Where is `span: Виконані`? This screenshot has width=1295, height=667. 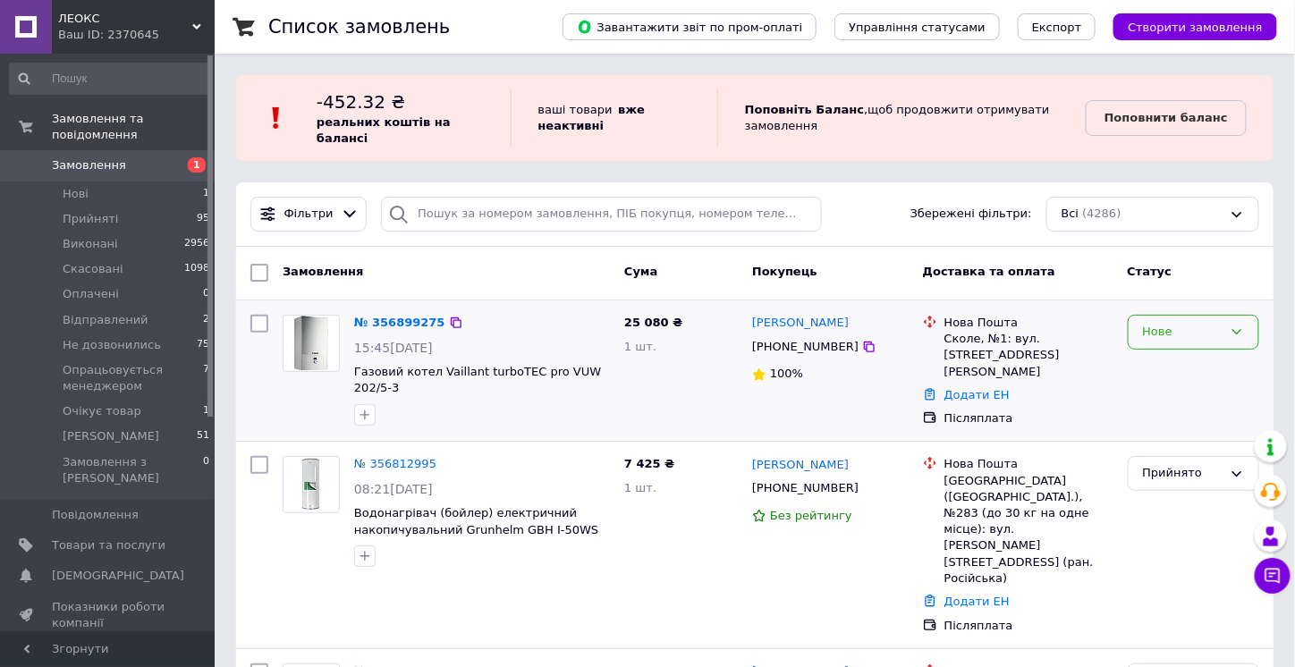
span: Виконані is located at coordinates (90, 244).